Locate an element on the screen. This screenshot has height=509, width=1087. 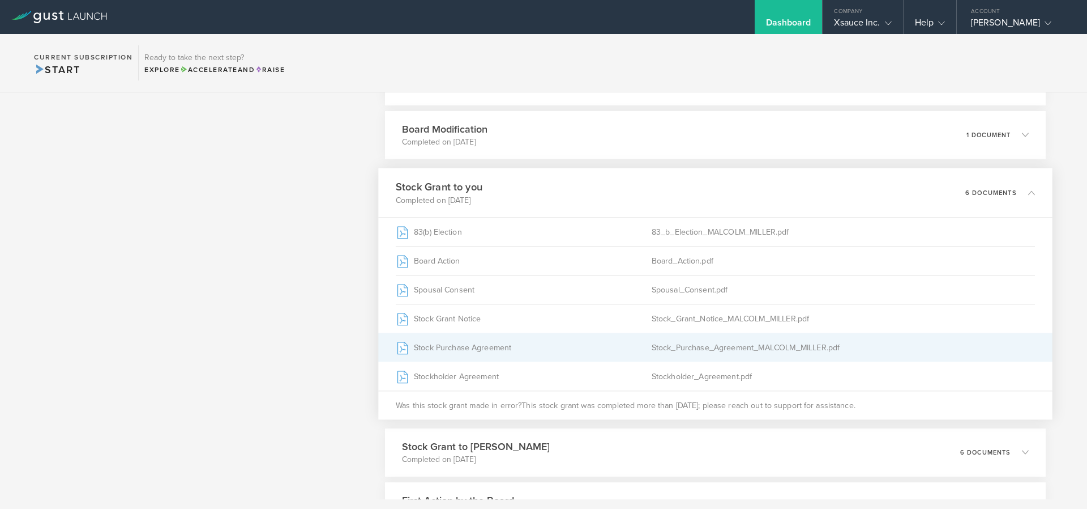
p: 1 document is located at coordinates (989, 135).